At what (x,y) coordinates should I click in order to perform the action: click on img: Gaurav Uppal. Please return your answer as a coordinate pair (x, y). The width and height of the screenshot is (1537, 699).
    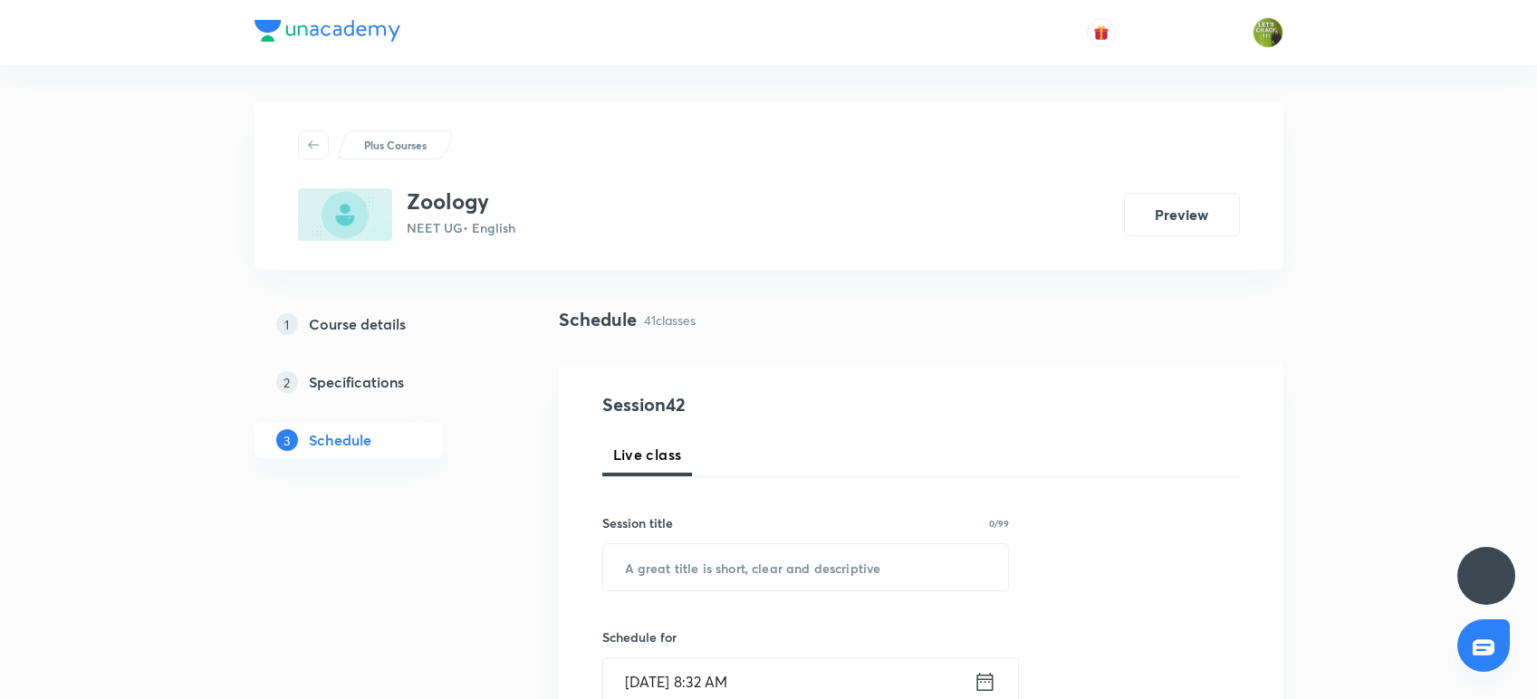
    Looking at the image, I should click on (1268, 33).